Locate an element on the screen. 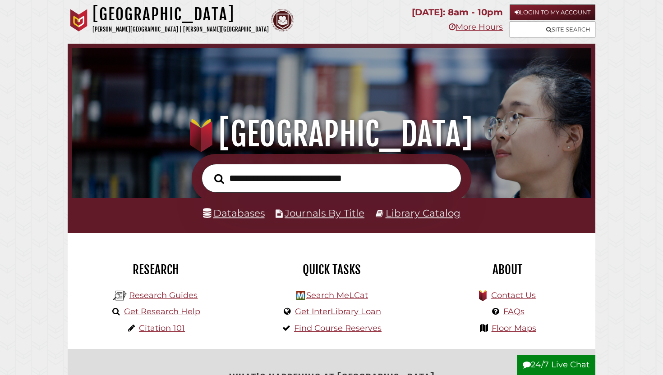 The height and width of the screenshot is (375, 663). h2: About is located at coordinates (507, 270).